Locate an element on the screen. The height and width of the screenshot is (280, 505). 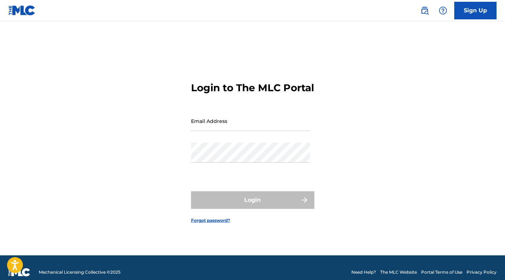
a: Portal Terms of Use is located at coordinates (442, 272).